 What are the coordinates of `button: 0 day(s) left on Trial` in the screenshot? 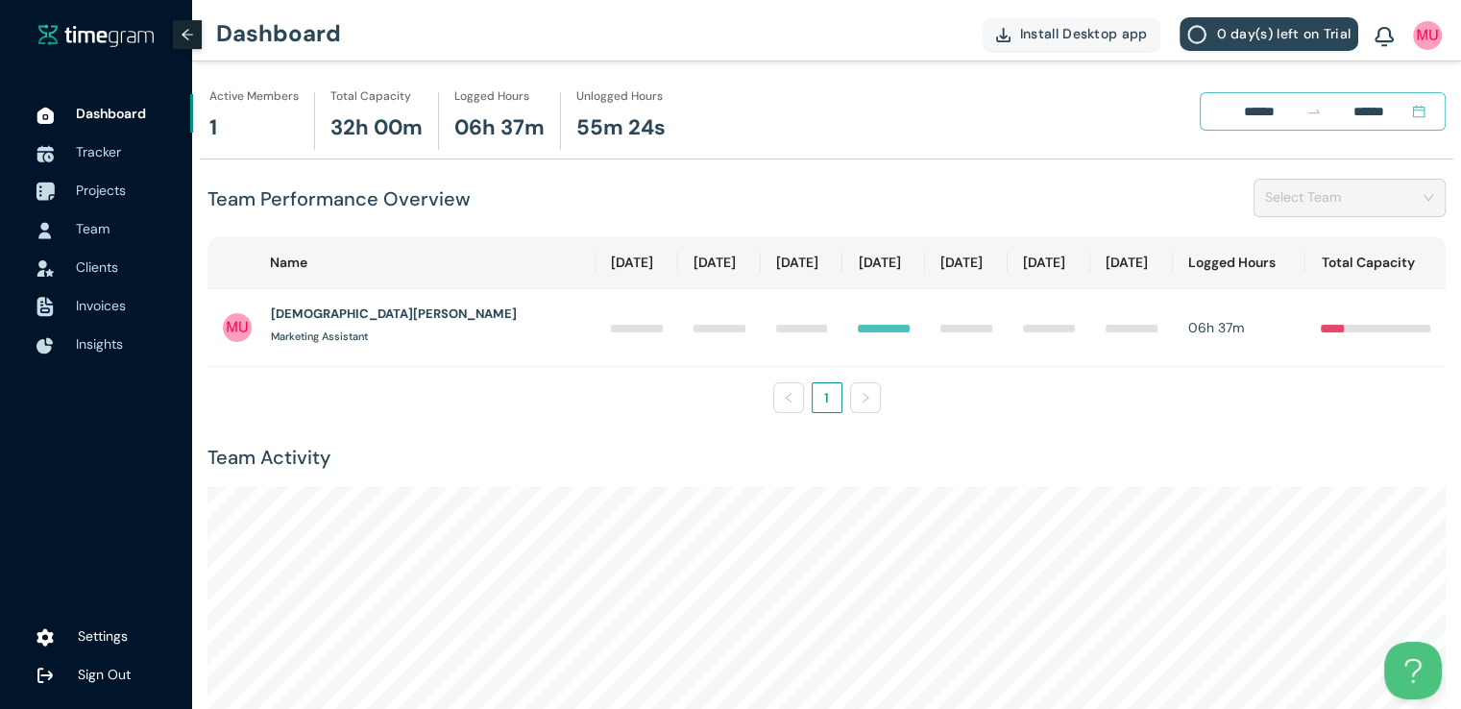 It's located at (1269, 34).